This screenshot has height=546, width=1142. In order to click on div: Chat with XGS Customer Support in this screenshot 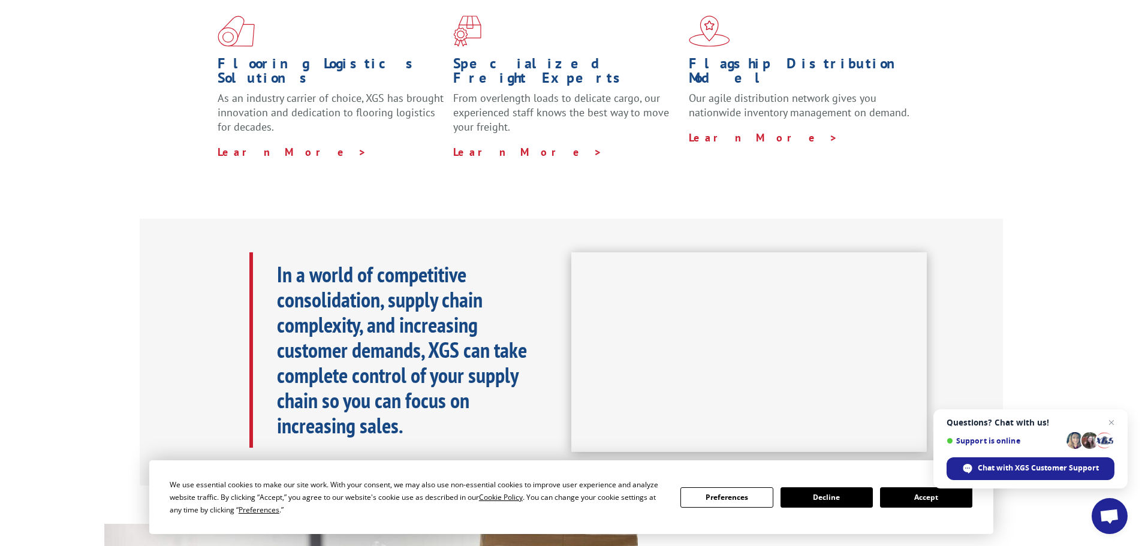, I will do `click(1031, 469)`.